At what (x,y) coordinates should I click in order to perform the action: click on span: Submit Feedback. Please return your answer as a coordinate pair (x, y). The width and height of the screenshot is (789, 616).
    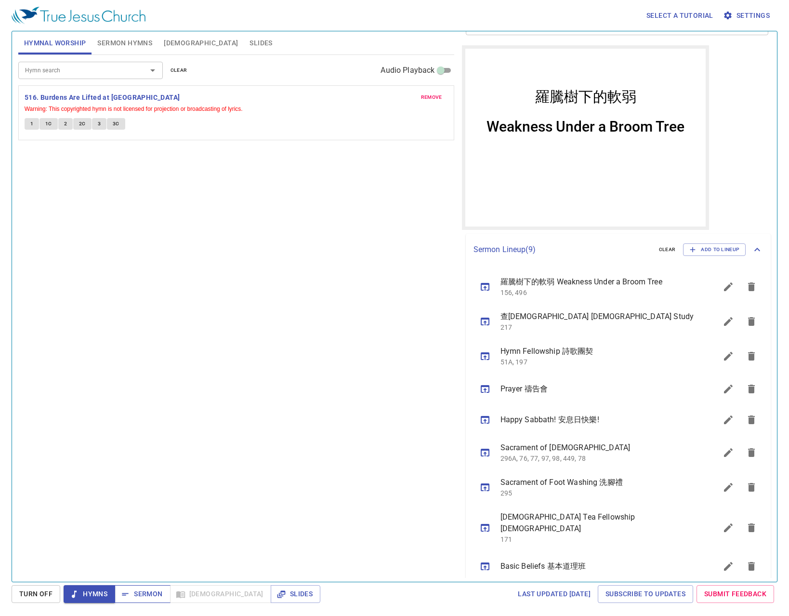
    Looking at the image, I should click on (735, 593).